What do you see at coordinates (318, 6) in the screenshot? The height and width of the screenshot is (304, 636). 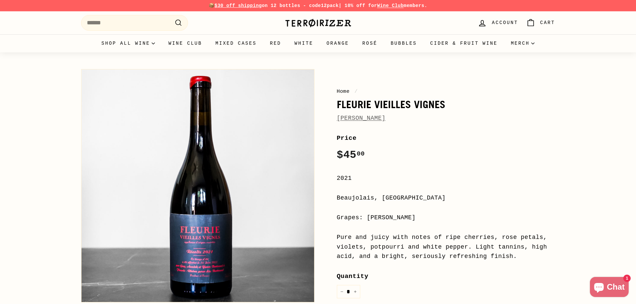 I see `p: 📦 on 12 bottles - code | 10% off for members.` at bounding box center [318, 6].